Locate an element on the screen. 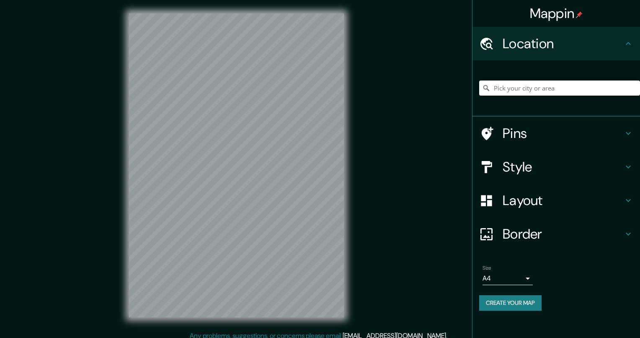  h4: Pins is located at coordinates (563, 133).